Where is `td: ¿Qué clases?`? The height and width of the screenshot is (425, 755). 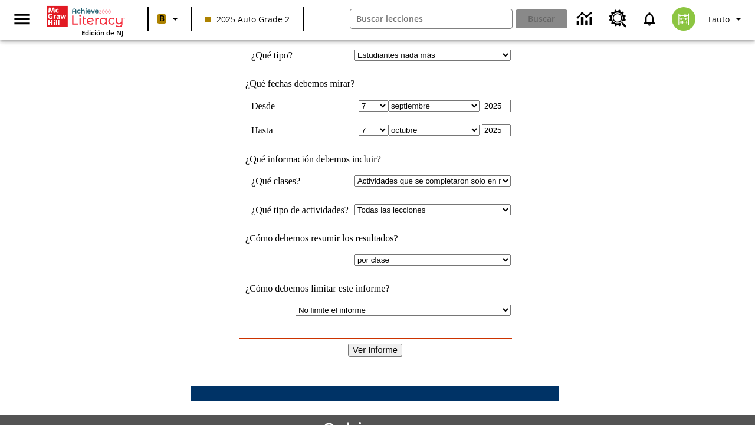
td: ¿Qué clases? is located at coordinates (300, 180).